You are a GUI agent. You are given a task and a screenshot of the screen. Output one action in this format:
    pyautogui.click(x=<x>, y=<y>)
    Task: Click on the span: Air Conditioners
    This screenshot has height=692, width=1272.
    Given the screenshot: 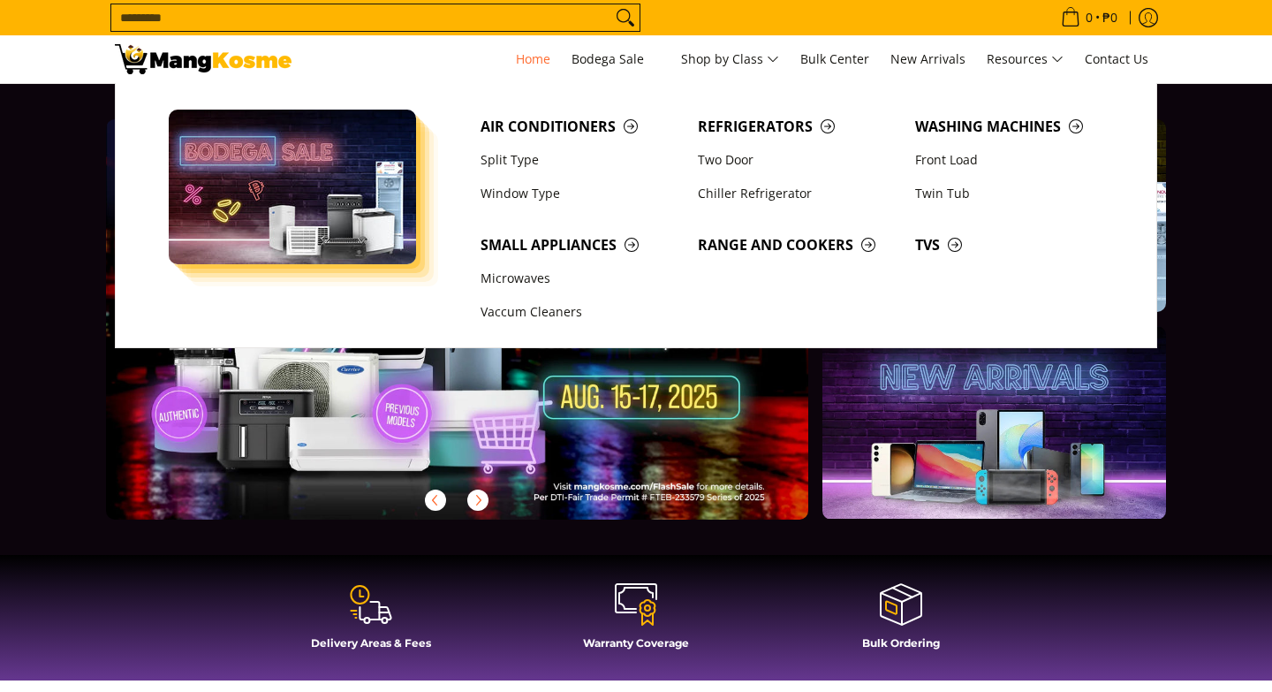 What is the action you would take?
    pyautogui.click(x=580, y=126)
    